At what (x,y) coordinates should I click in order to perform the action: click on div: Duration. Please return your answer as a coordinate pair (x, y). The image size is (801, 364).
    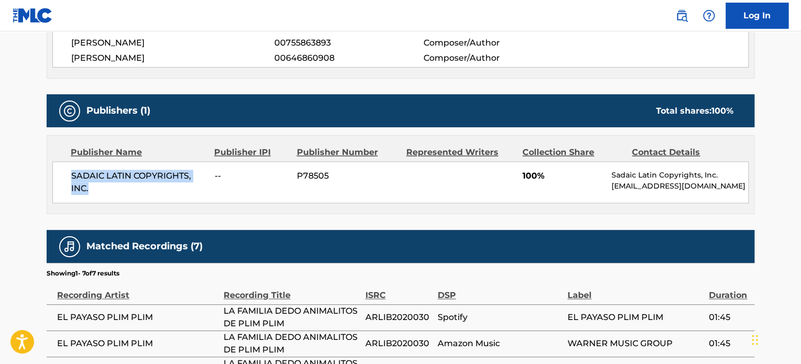
    Looking at the image, I should click on (728, 289).